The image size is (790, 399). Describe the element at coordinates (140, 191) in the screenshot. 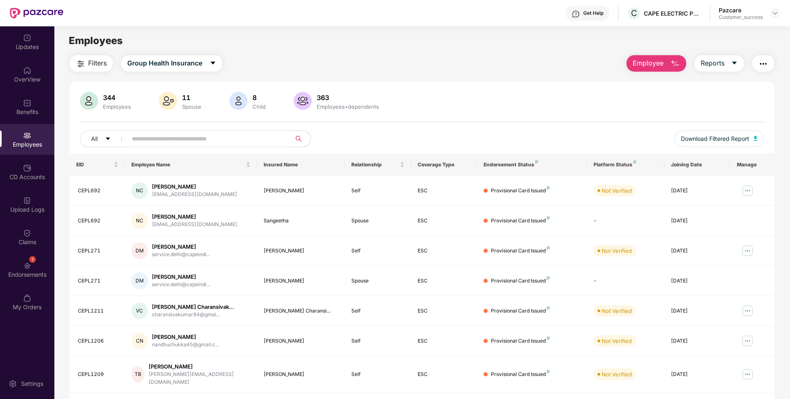

I see `div: NC` at that location.